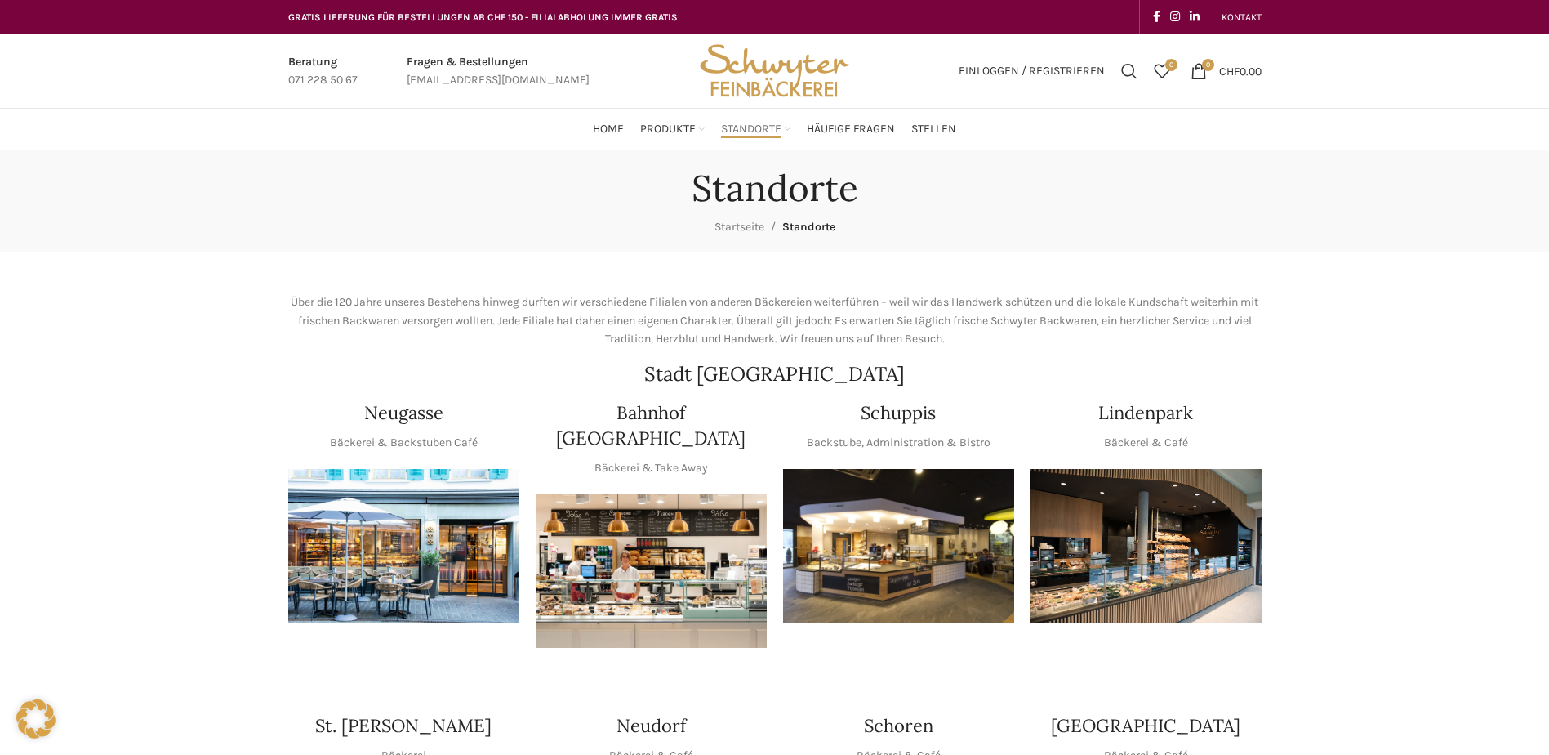 This screenshot has width=1549, height=755. What do you see at coordinates (1195, 17) in the screenshot?
I see `a: Linkedin social link` at bounding box center [1195, 17].